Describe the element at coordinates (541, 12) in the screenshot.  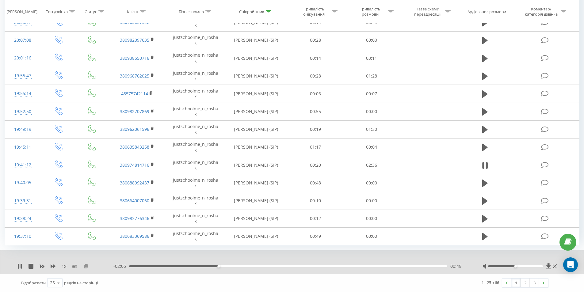
I see `div: Коментар/категорія дзвінка` at that location.